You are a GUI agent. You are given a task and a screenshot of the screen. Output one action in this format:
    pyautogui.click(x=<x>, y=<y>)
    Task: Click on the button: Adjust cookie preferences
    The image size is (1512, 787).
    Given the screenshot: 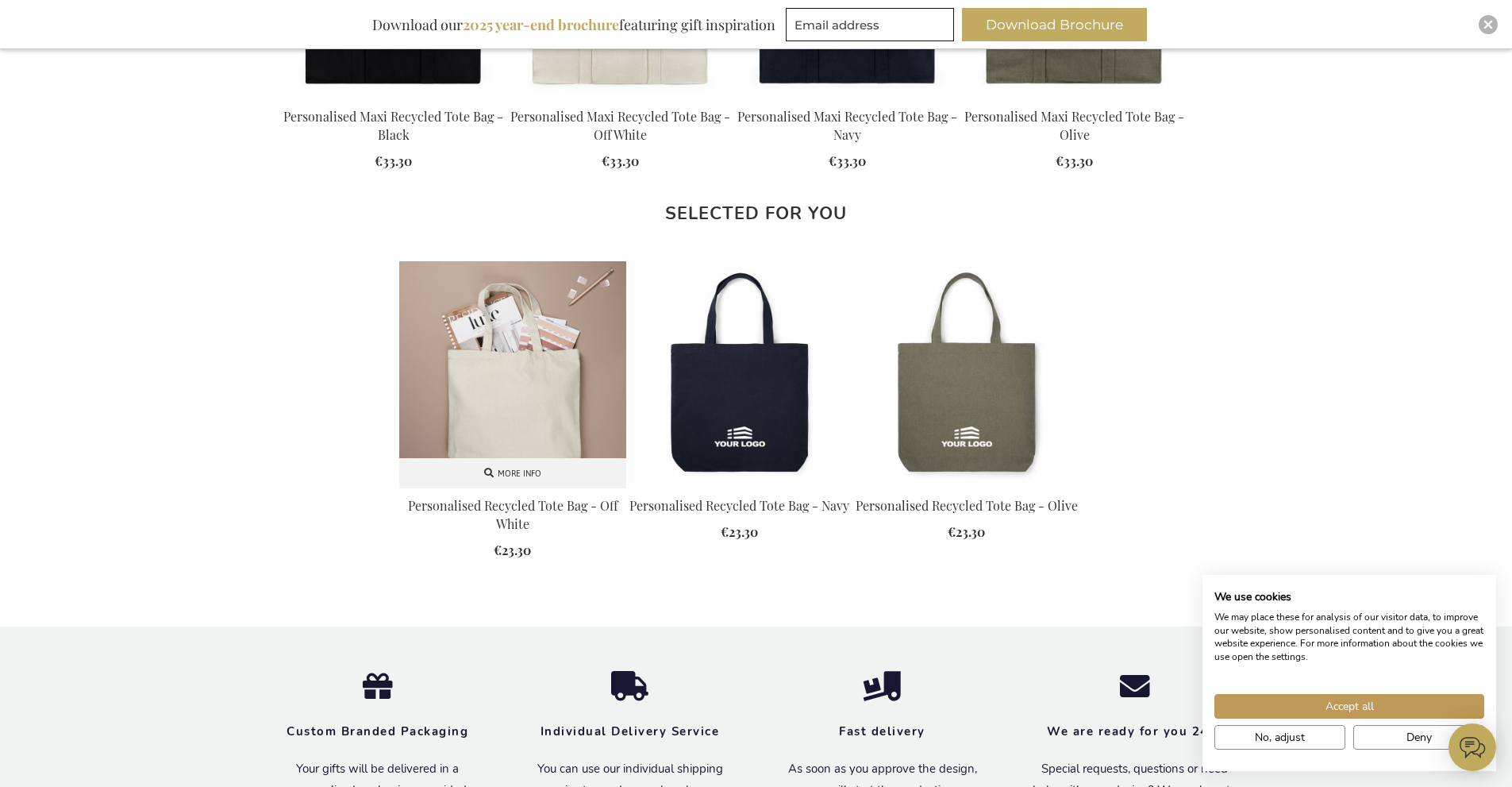 What is the action you would take?
    pyautogui.click(x=1280, y=737)
    